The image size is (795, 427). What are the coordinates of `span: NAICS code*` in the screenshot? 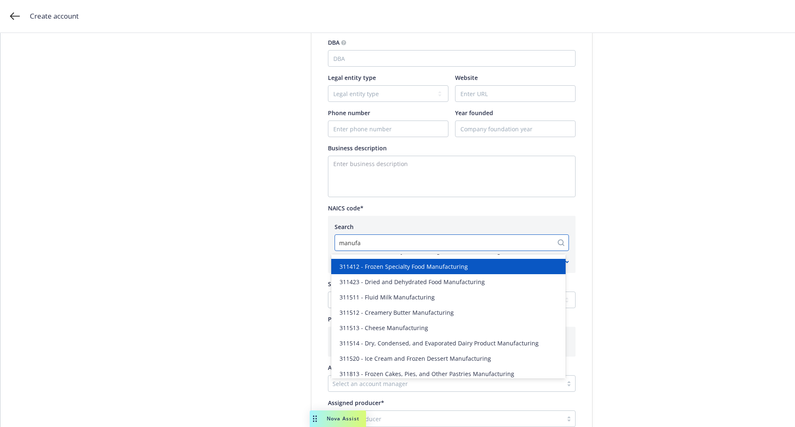 It's located at (346, 208).